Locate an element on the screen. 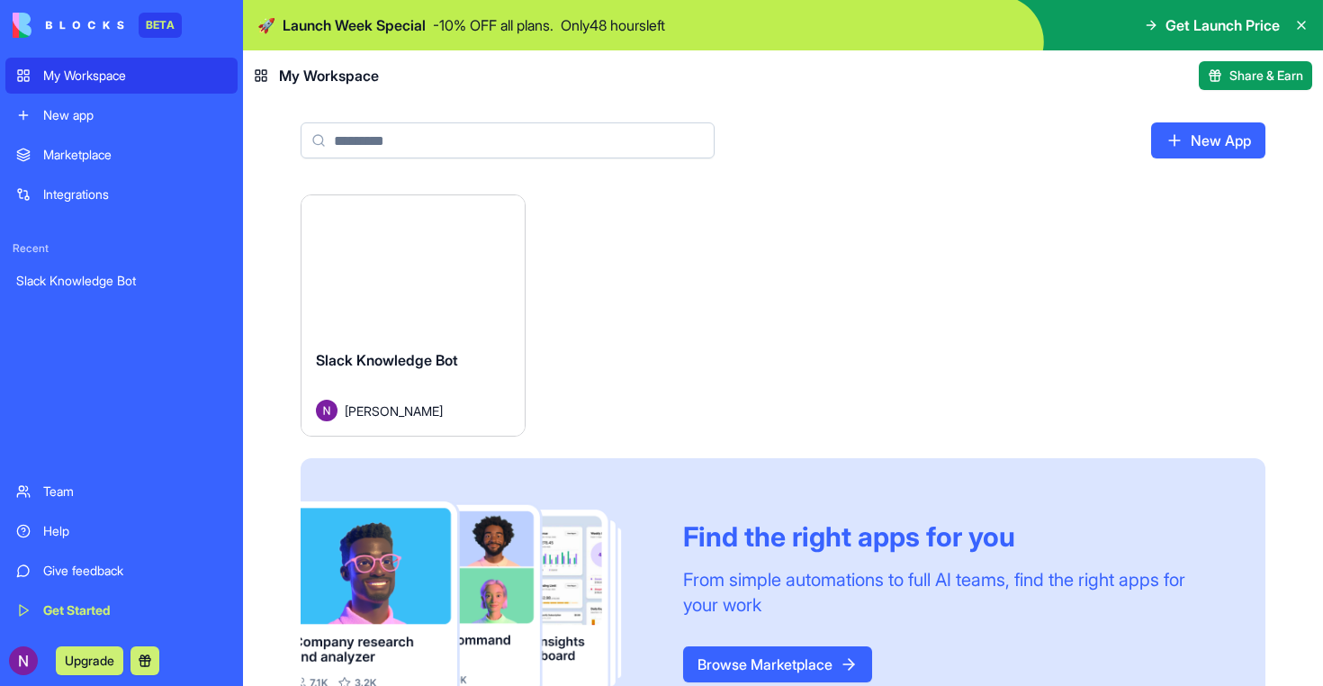 The width and height of the screenshot is (1323, 686). a: Team is located at coordinates (122, 492).